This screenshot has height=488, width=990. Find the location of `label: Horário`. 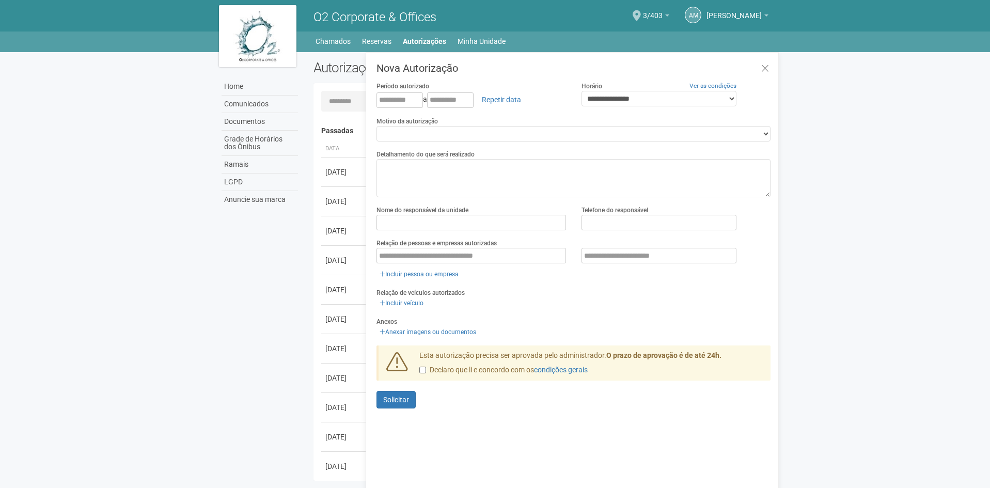

label: Horário is located at coordinates (592, 86).